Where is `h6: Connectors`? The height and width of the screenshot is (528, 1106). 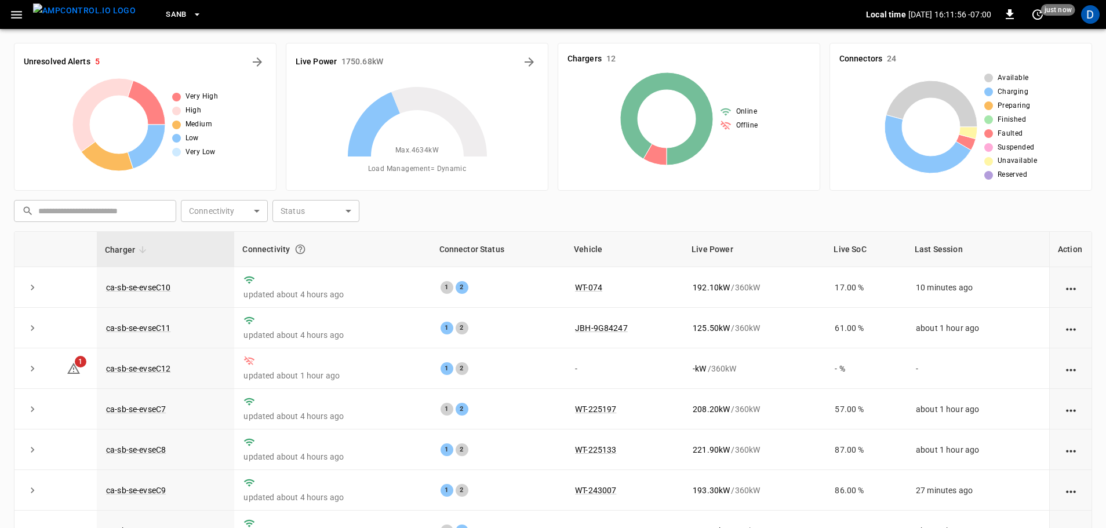 h6: Connectors is located at coordinates (861, 59).